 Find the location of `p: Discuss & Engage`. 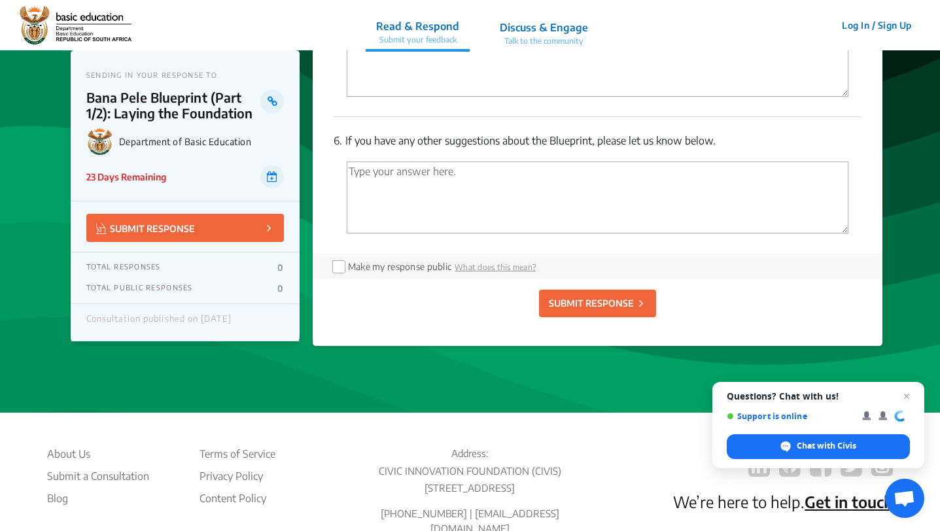

p: Discuss & Engage is located at coordinates (544, 27).